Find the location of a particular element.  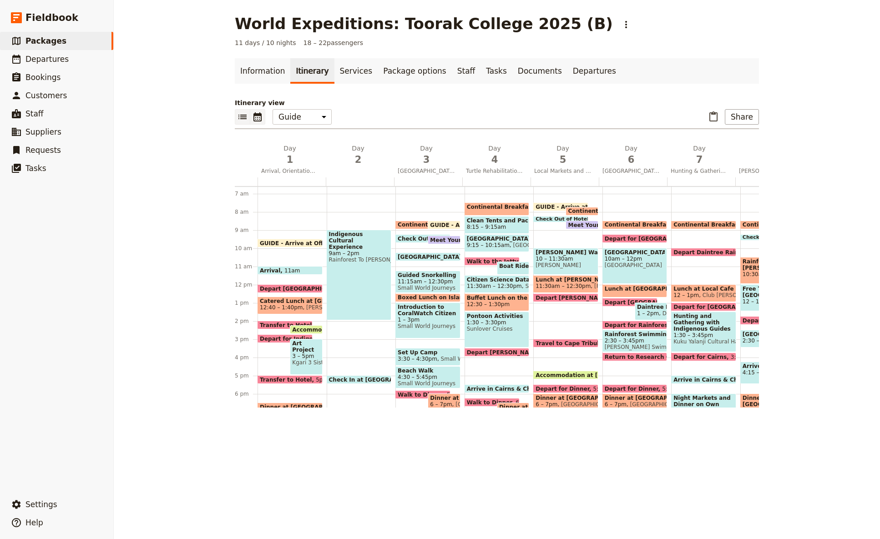

span: 6:15pm is located at coordinates (526, 402).